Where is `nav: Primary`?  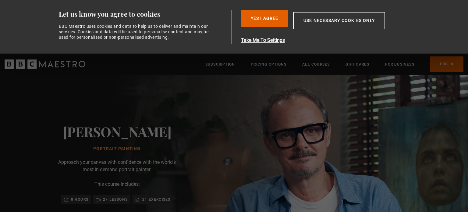 nav: Primary is located at coordinates (334, 64).